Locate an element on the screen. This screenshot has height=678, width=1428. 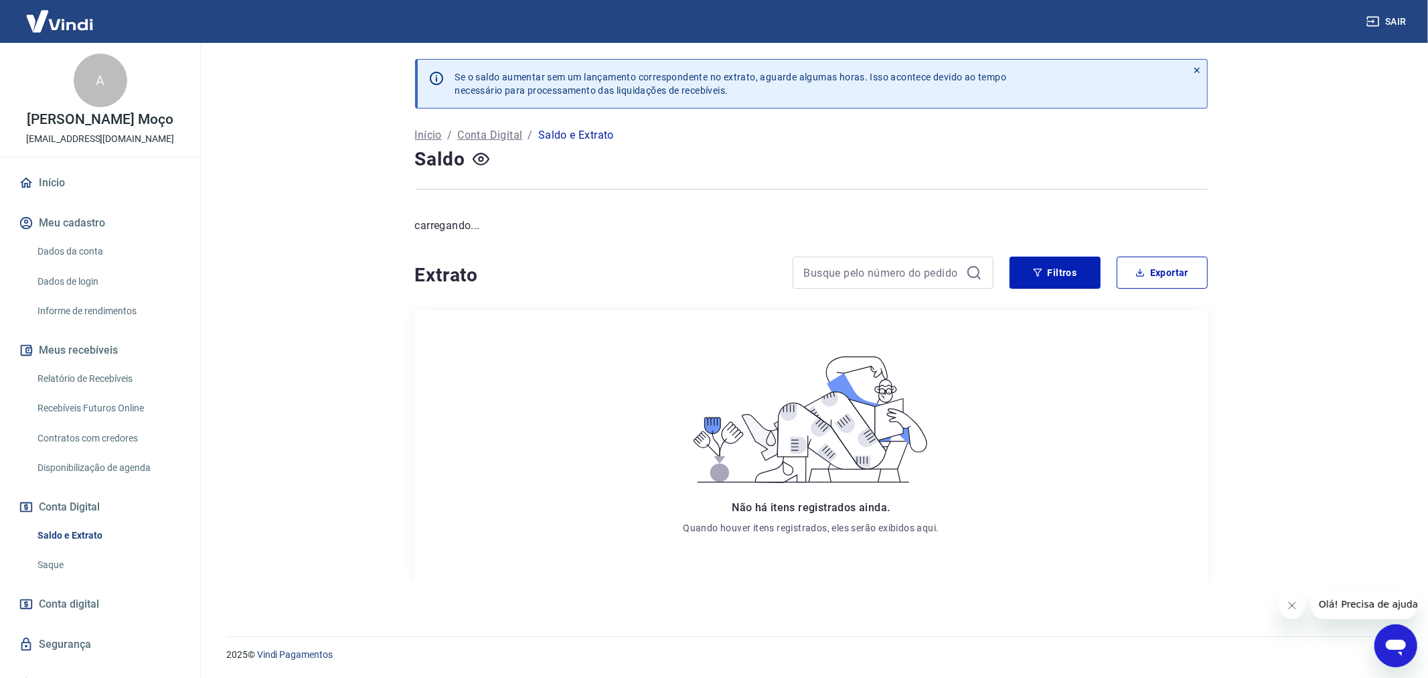
span: Olá! Precisa de ajuda? is located at coordinates (60, 15).